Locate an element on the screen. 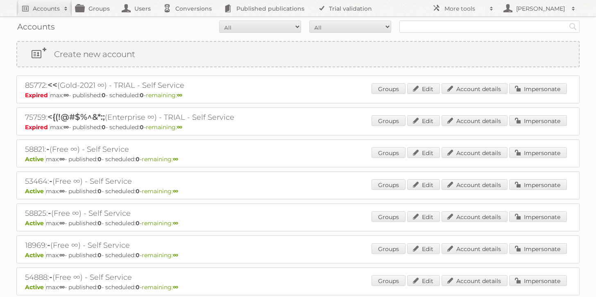  h2: More tools is located at coordinates (465, 9).